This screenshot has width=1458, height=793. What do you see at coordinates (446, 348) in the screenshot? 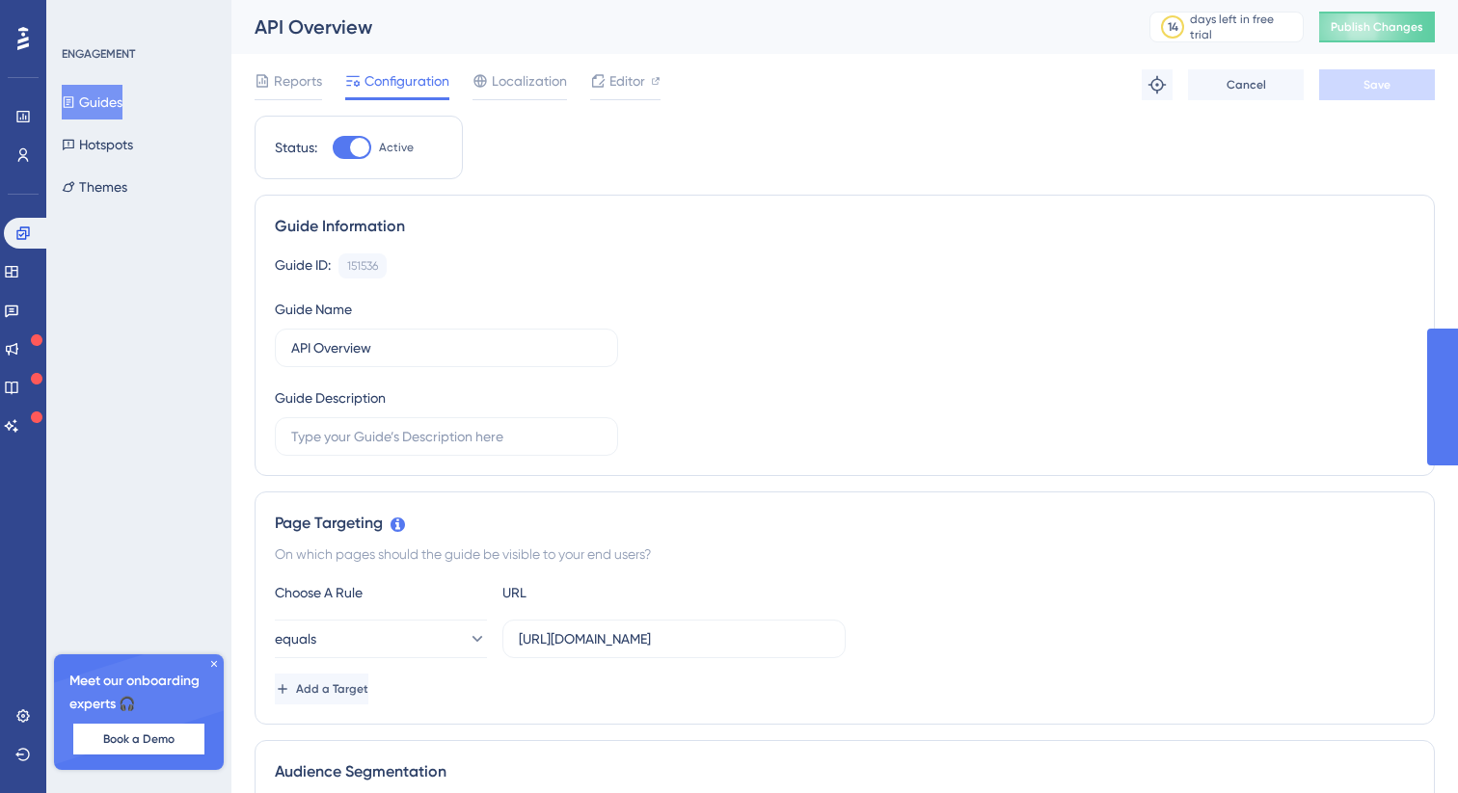
I see `input: Type your Guide’s Name here` at bounding box center [446, 348].